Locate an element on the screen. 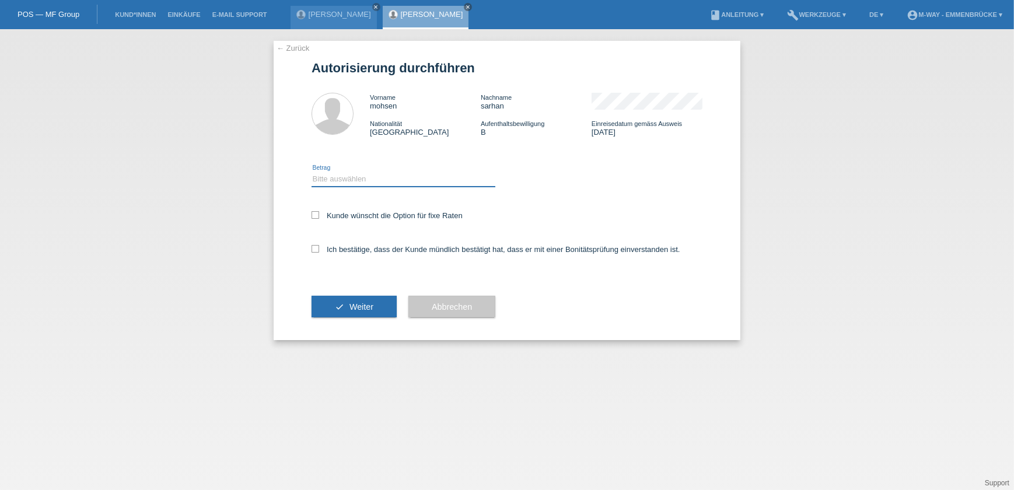 This screenshot has width=1014, height=490. span: Abbrechen is located at coordinates (452, 307).